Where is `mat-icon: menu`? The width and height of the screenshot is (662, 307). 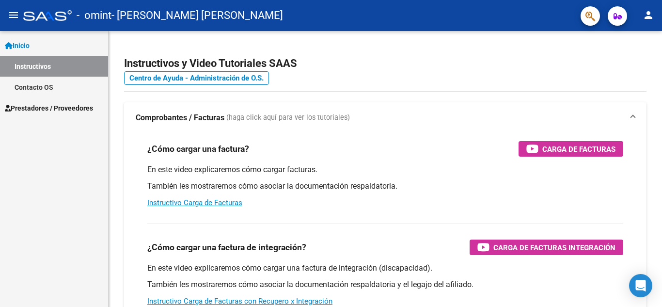
mat-icon: menu is located at coordinates (14, 15).